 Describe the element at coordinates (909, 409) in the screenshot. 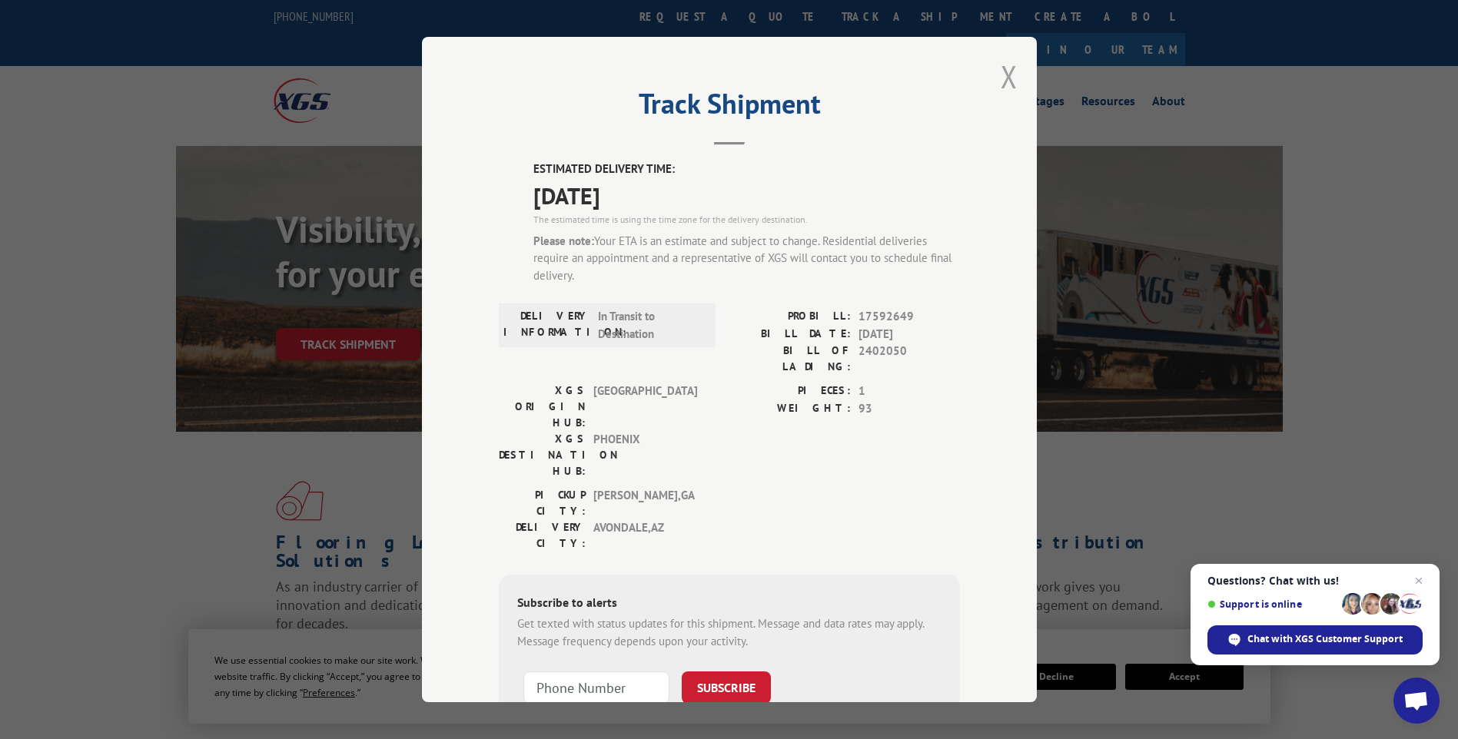

I see `span: 93` at that location.